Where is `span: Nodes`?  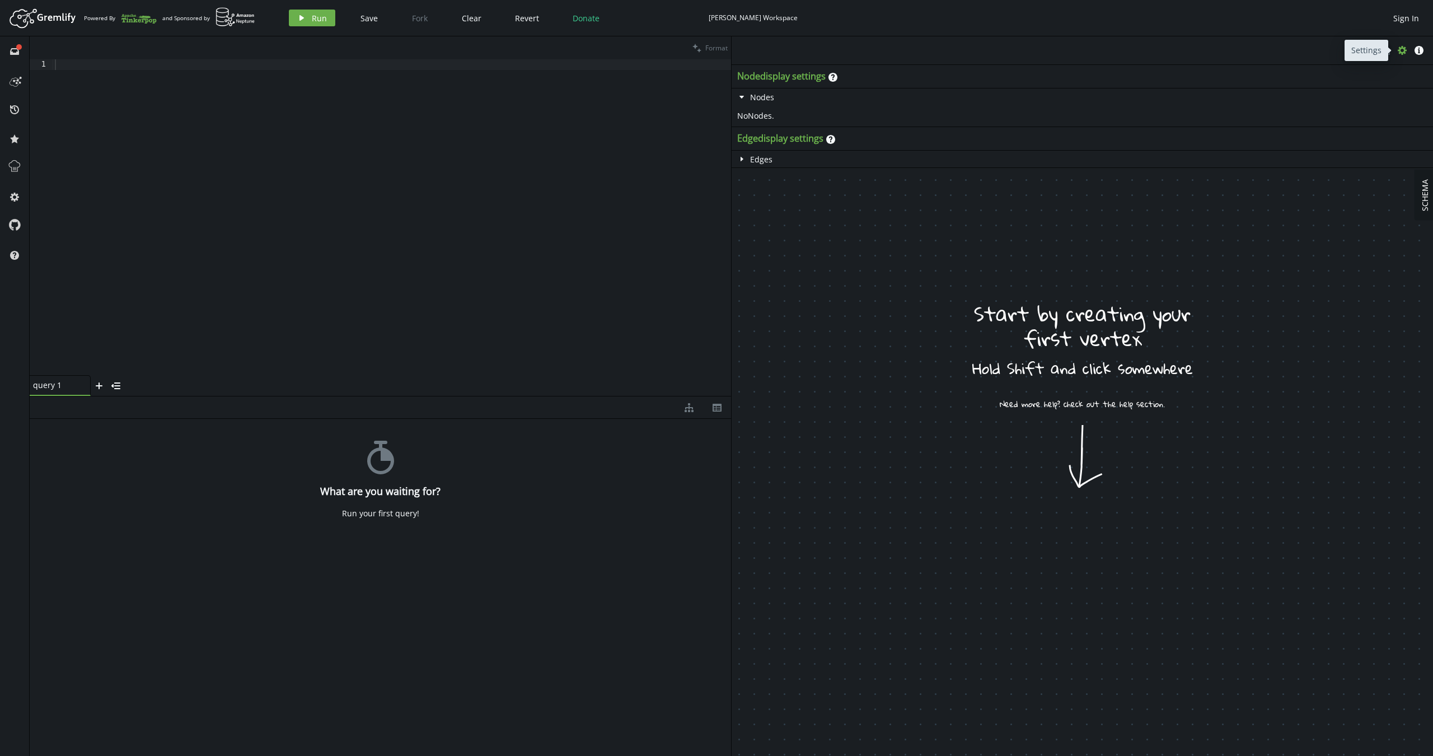 span: Nodes is located at coordinates (762, 97).